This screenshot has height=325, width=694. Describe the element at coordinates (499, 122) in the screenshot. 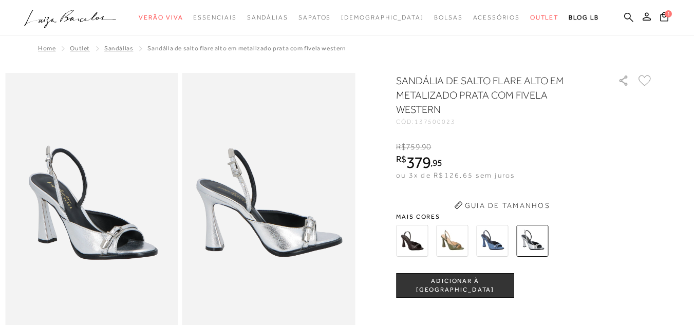

I see `div: CÓD:` at that location.